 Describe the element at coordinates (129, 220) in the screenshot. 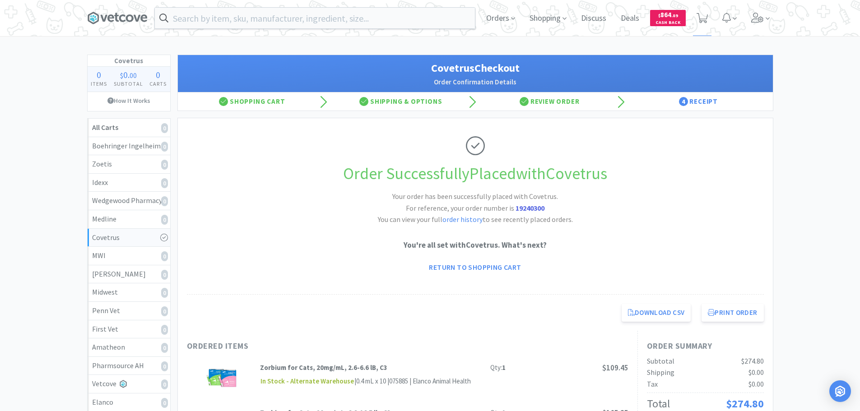

I see `div: Medline` at that location.